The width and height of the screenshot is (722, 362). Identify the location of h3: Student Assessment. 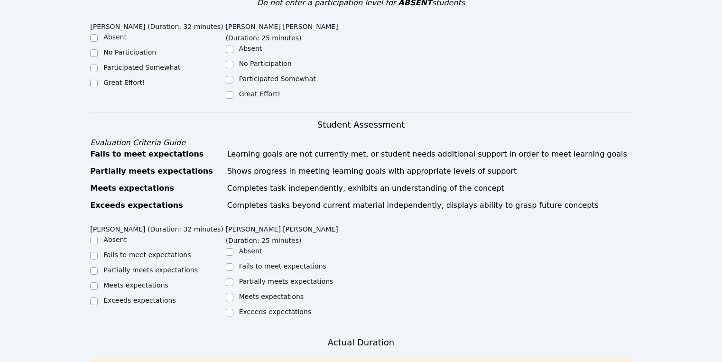
(361, 125).